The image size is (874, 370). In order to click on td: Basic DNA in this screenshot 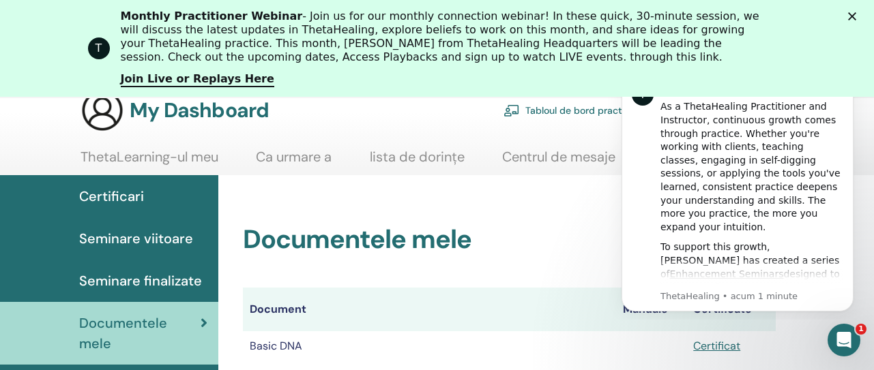, I will do `click(429, 347)`.